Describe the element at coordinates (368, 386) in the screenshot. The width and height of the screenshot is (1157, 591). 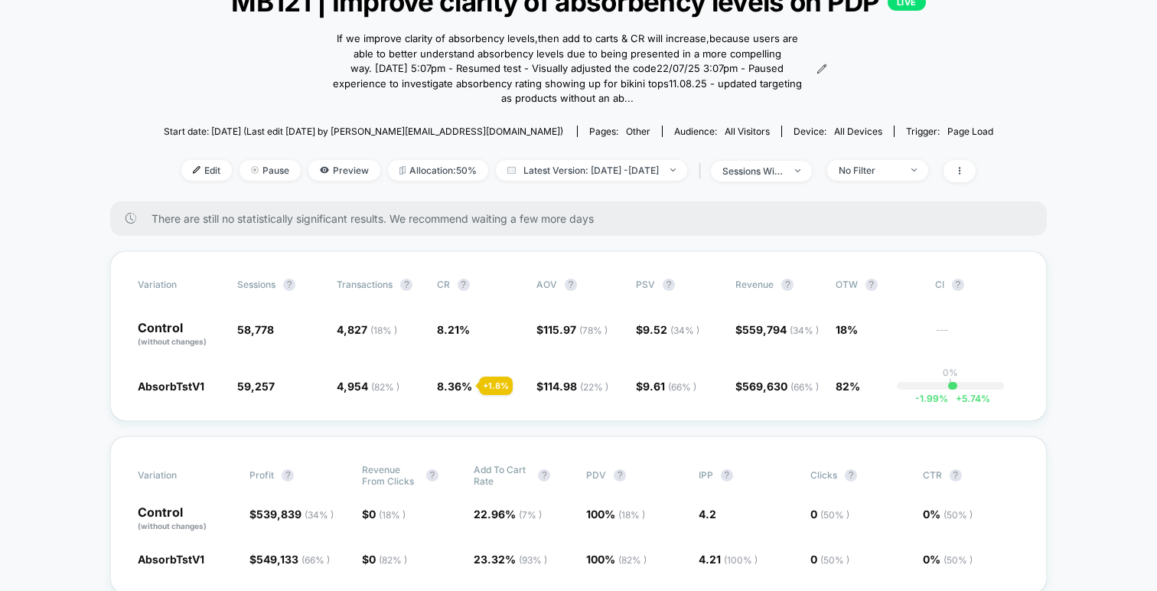
I see `span: 4,954` at that location.